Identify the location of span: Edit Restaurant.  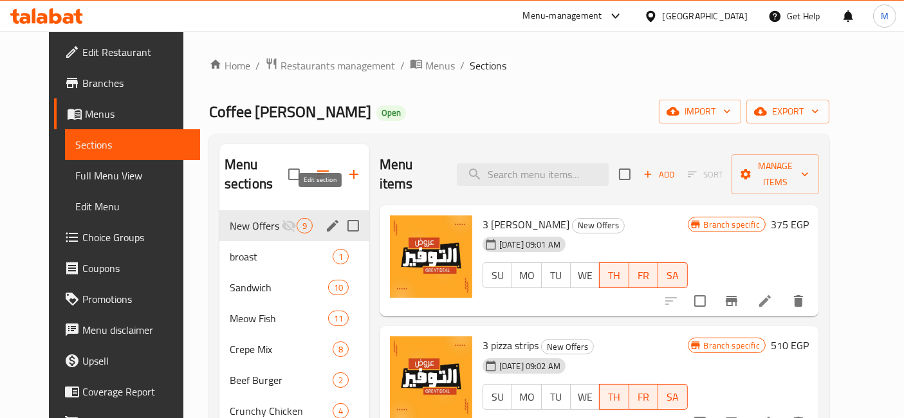
(136, 52).